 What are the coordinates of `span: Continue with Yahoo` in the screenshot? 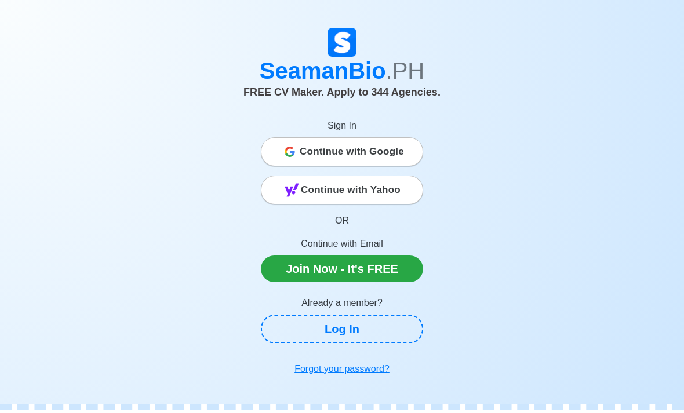 It's located at (351, 190).